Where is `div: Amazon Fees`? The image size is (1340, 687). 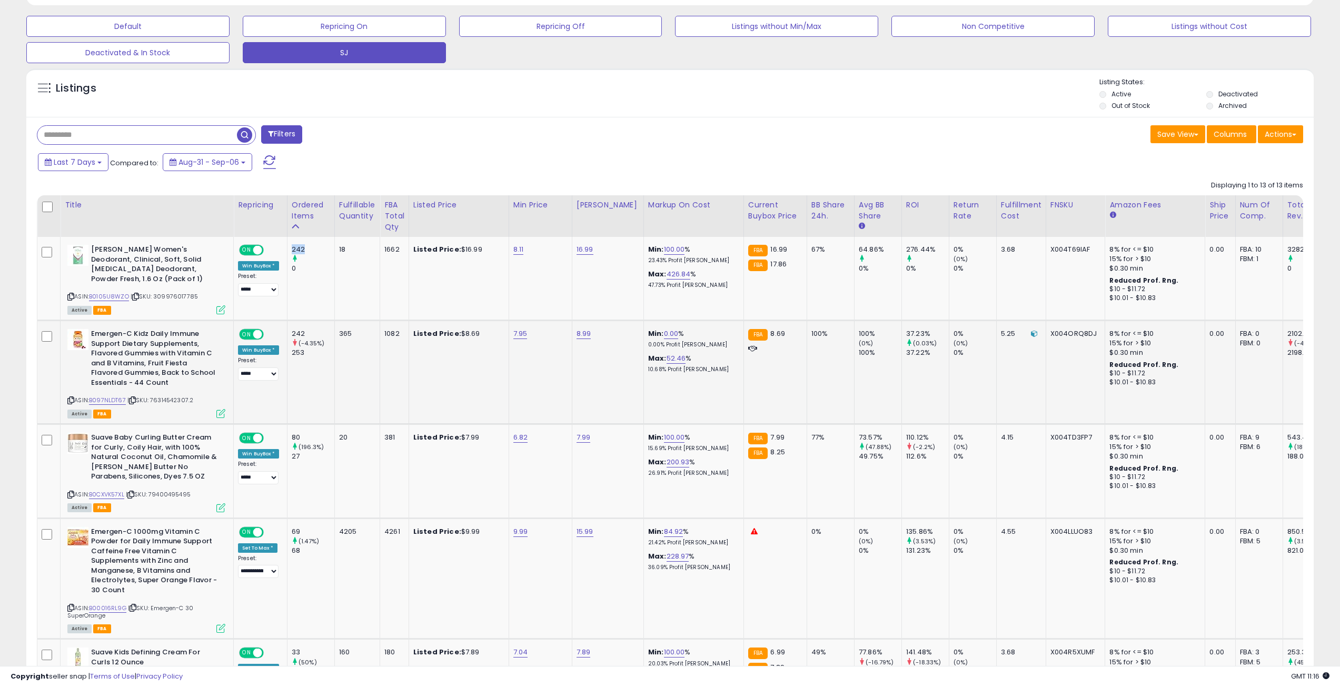 div: Amazon Fees is located at coordinates (1155, 205).